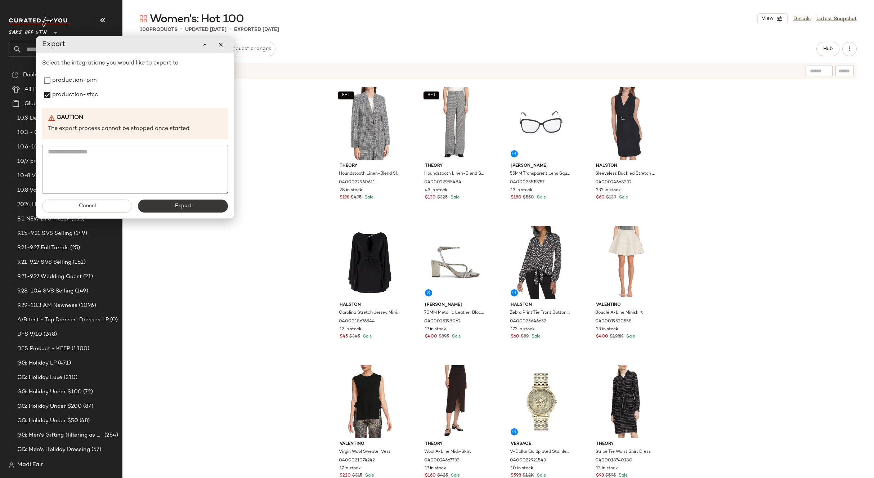 This screenshot has width=874, height=478. What do you see at coordinates (357, 182) in the screenshot?
I see `span: 0400022960611` at bounding box center [357, 182].